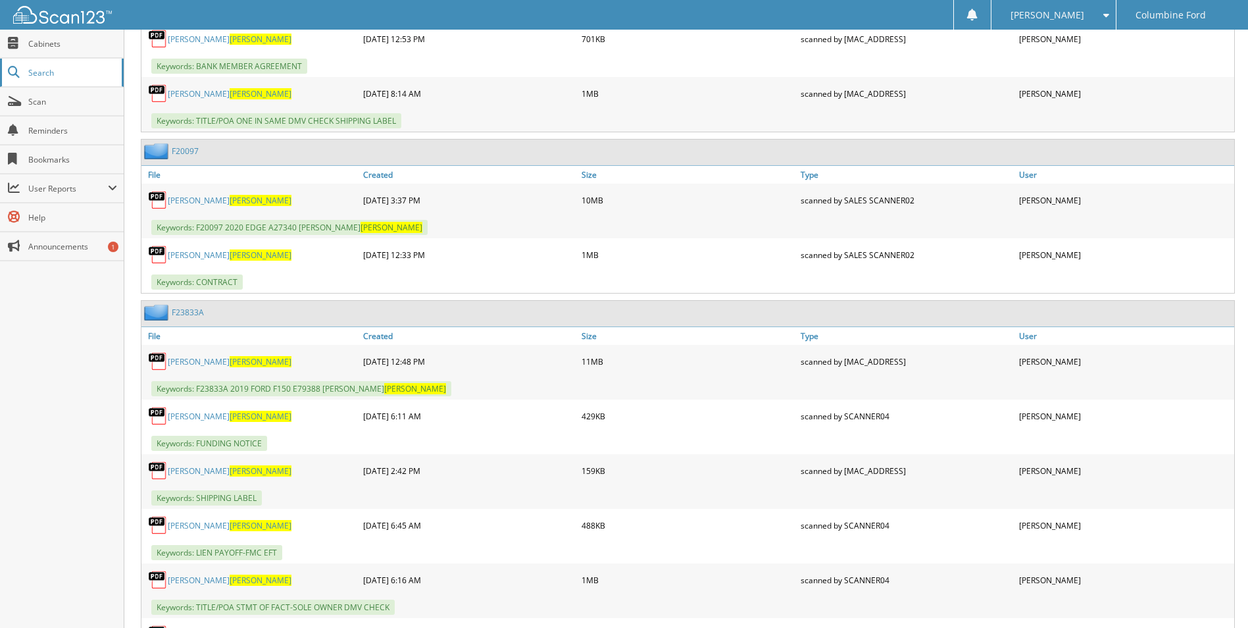  I want to click on div: 1, so click(113, 247).